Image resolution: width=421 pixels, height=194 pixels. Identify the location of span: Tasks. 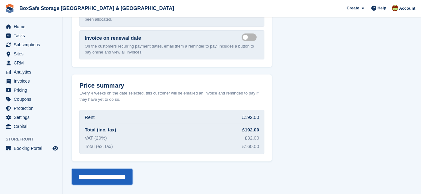
(33, 36).